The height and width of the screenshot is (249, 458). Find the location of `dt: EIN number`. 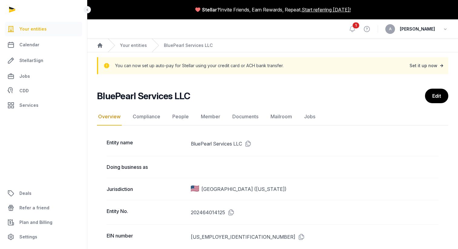

dt: EIN number is located at coordinates (146, 237).